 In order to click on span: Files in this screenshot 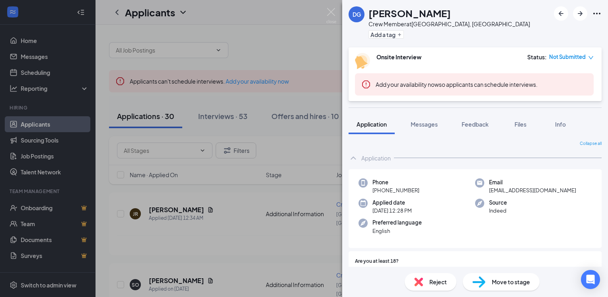, I will do `click(521, 124)`.